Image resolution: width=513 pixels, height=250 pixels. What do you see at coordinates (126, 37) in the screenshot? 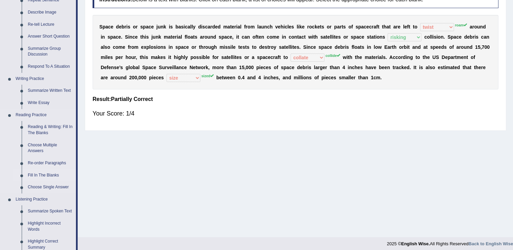
I see `b: S` at bounding box center [126, 37].